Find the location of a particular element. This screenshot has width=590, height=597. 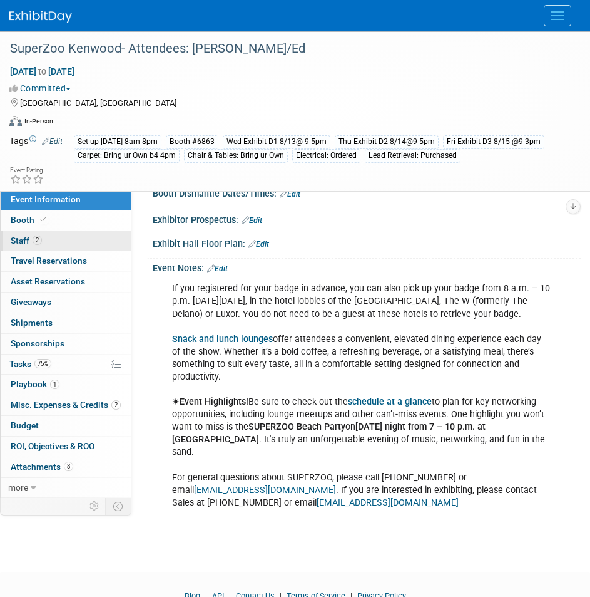

div: Event Format is located at coordinates (292, 123).